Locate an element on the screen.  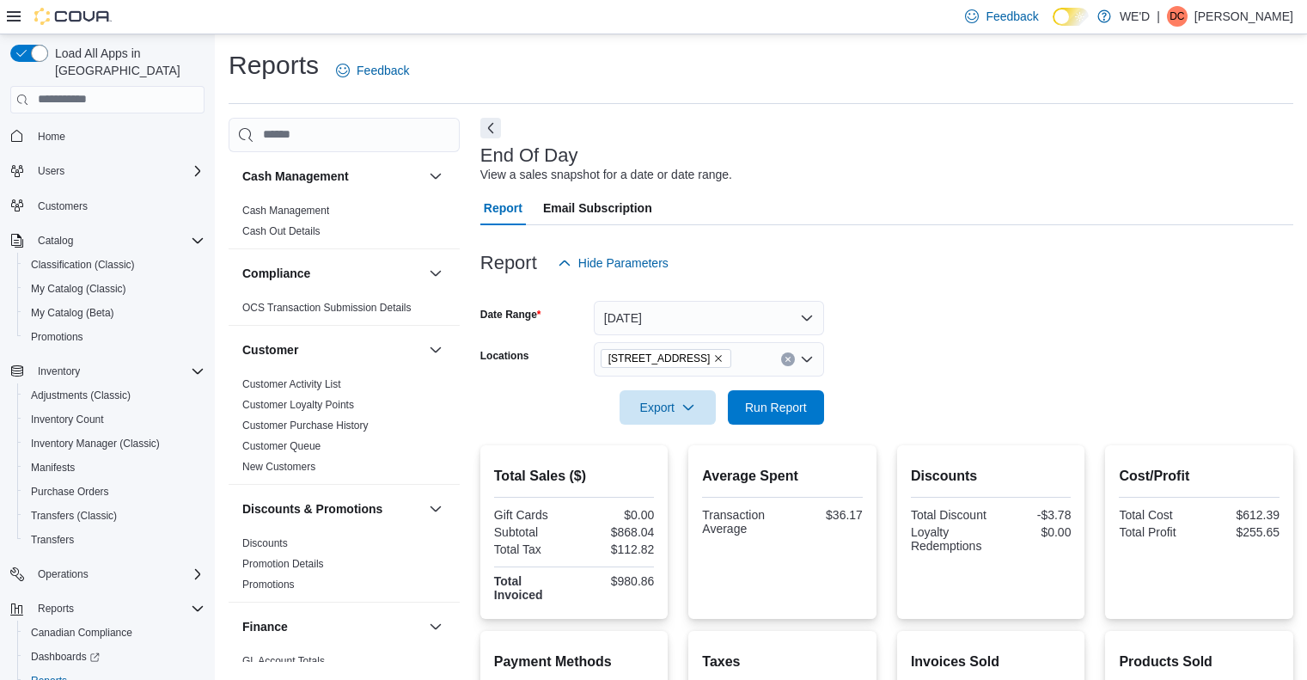
button: Compliance is located at coordinates (332, 273).